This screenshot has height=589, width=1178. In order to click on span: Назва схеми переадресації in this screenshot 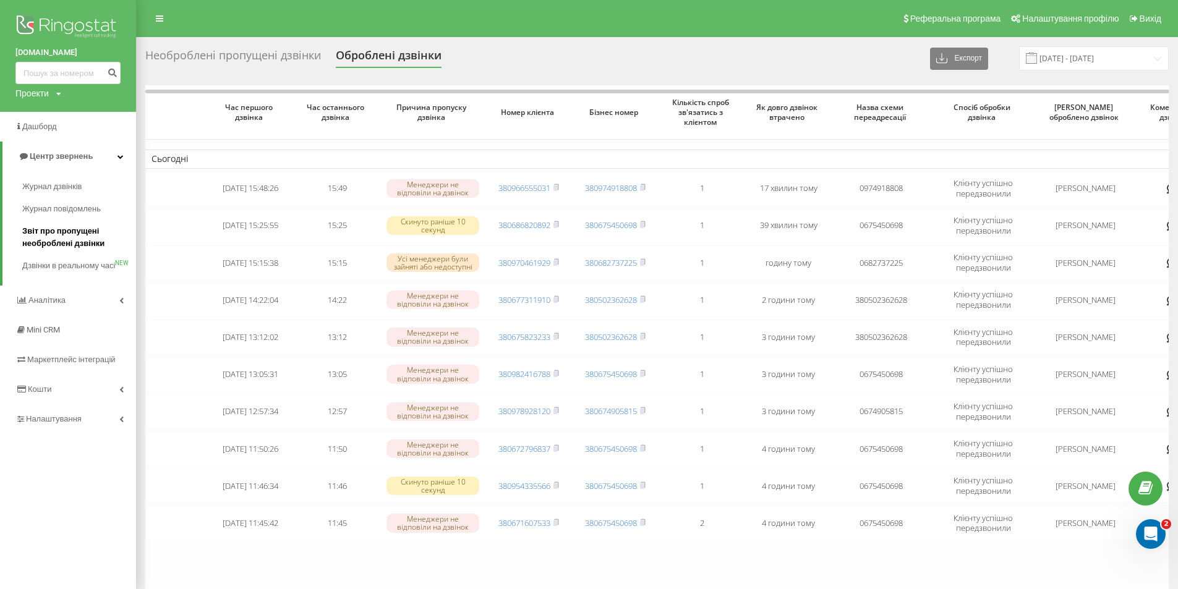, I will do `click(881, 112)`.